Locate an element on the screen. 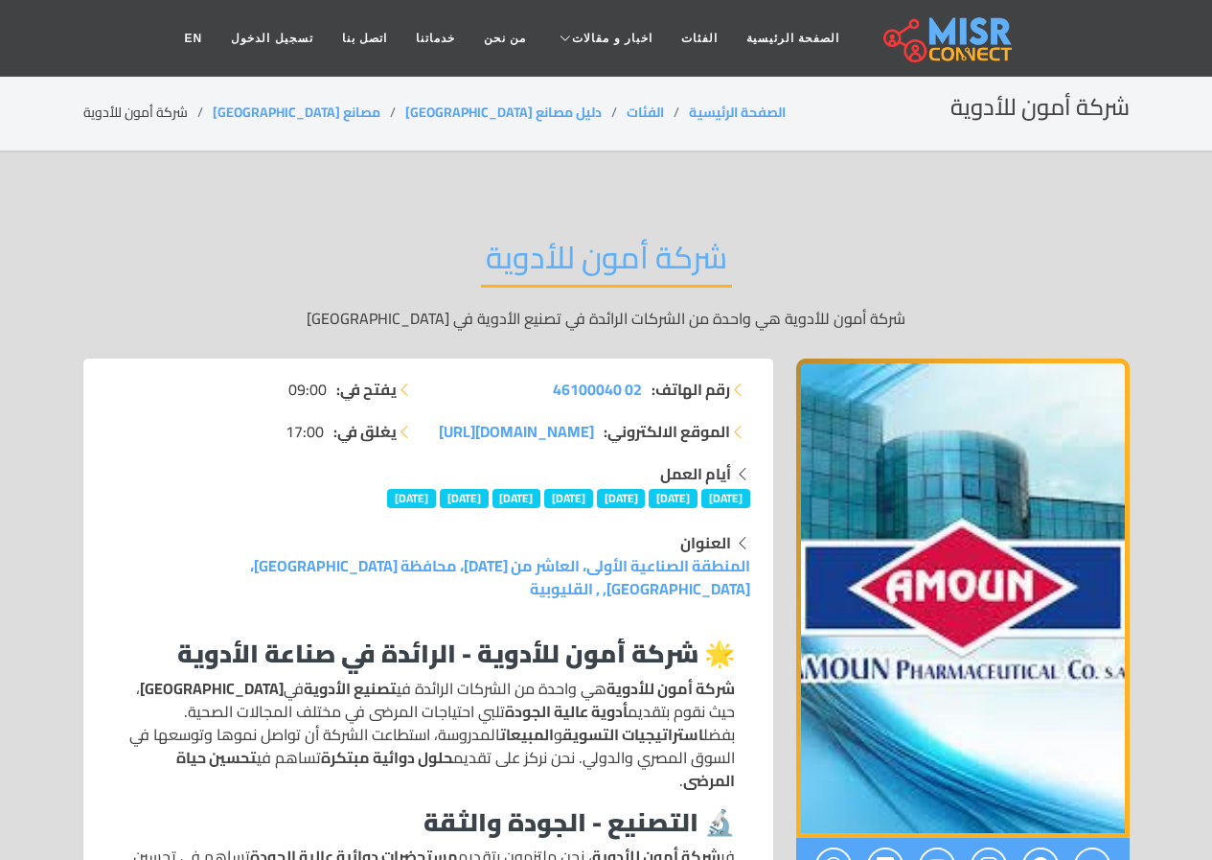 The width and height of the screenshot is (1212, 860). strong: استراتيجيات التسويق is located at coordinates (632, 734).